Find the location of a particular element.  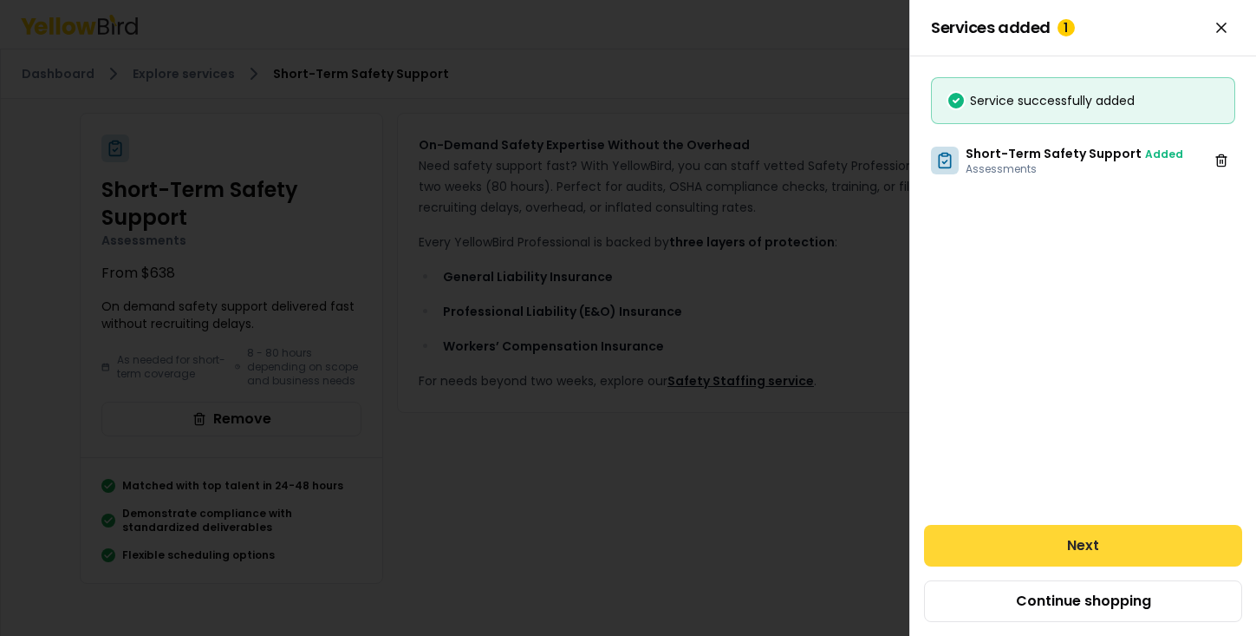

div: 1 is located at coordinates (1067, 28).